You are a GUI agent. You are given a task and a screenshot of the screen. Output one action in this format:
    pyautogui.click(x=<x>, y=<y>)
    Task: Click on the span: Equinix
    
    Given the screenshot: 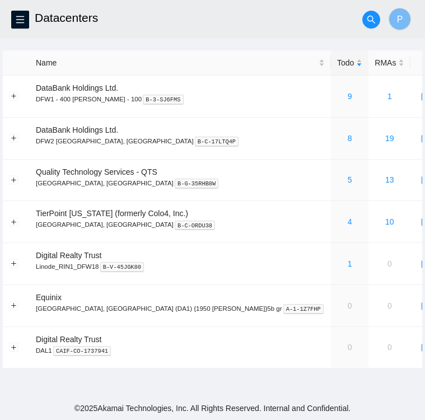 What is the action you would take?
    pyautogui.click(x=49, y=297)
    